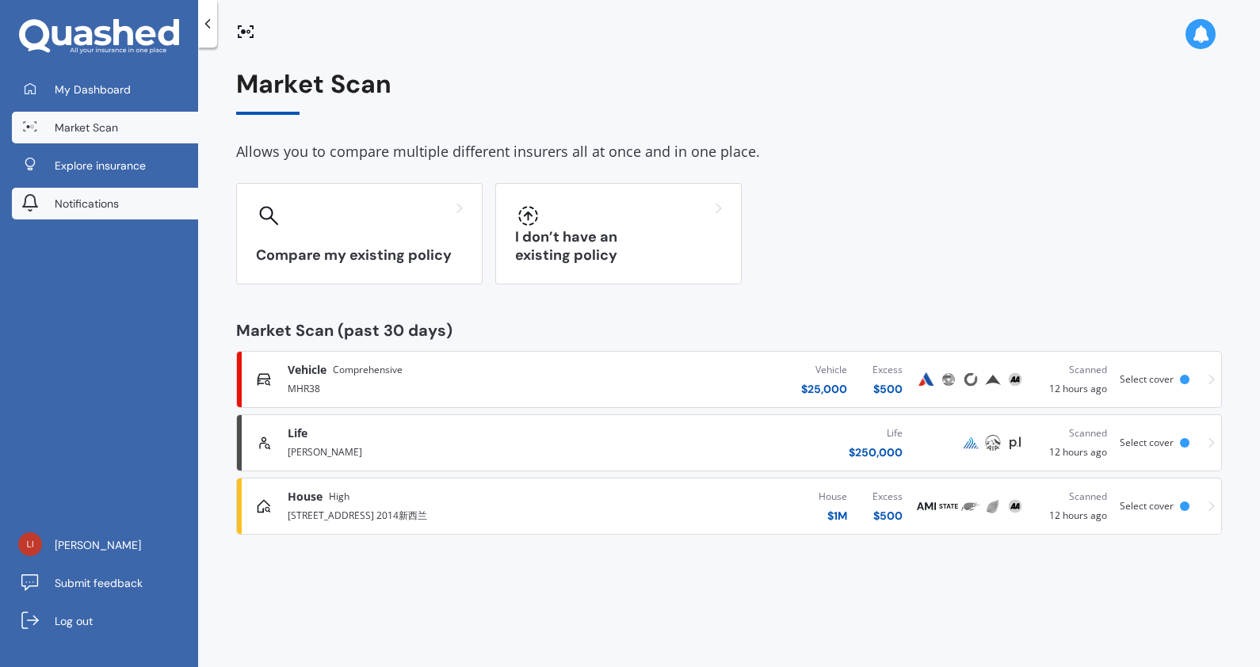  I want to click on h3: I don’t have an existing policy, so click(618, 247).